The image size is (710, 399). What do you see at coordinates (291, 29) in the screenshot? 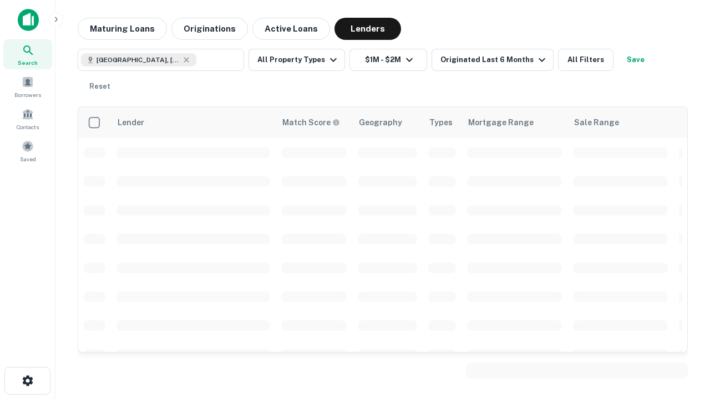
I see `button: Active Loans` at bounding box center [291, 29].